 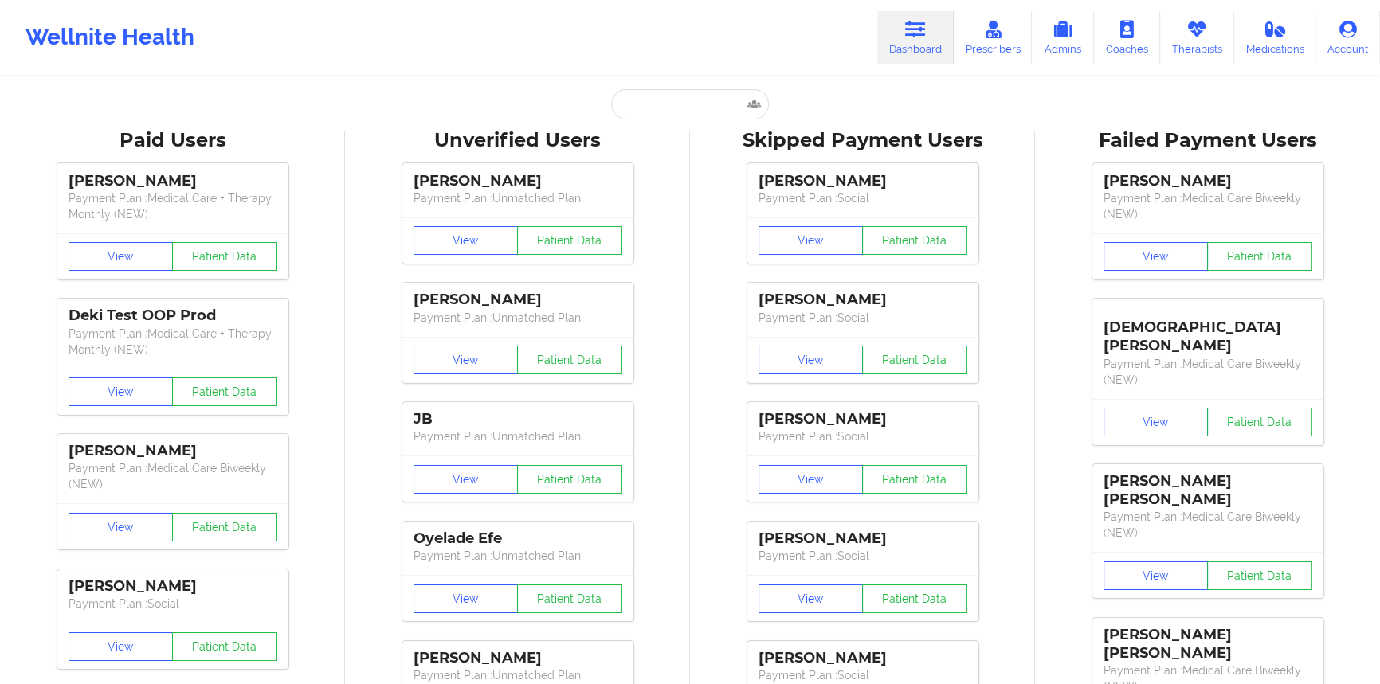 I want to click on a: Account, so click(x=1347, y=37).